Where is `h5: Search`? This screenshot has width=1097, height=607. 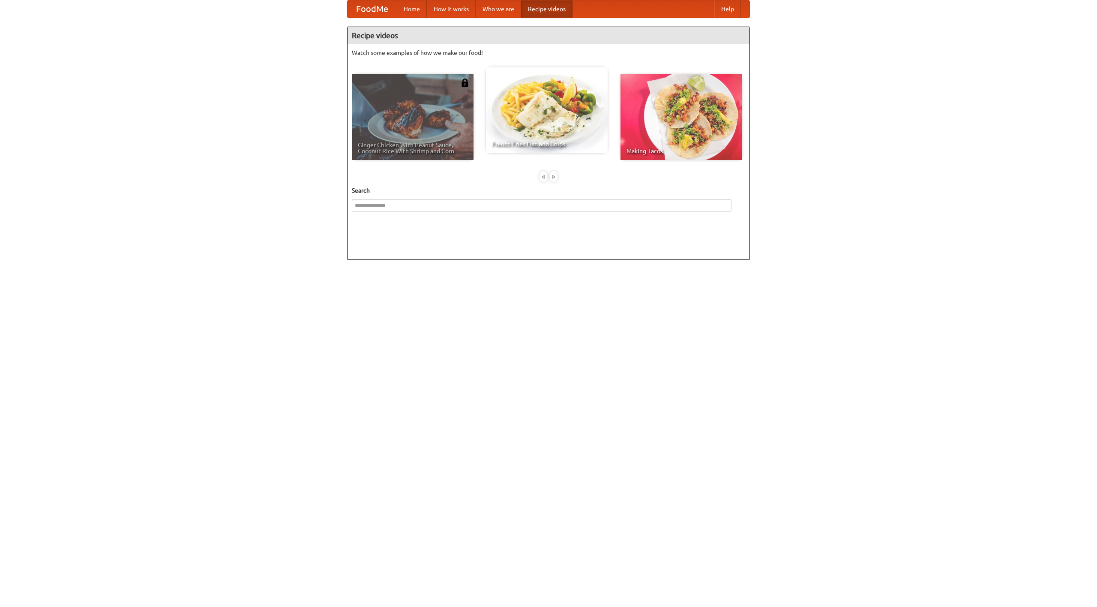 h5: Search is located at coordinates (549, 190).